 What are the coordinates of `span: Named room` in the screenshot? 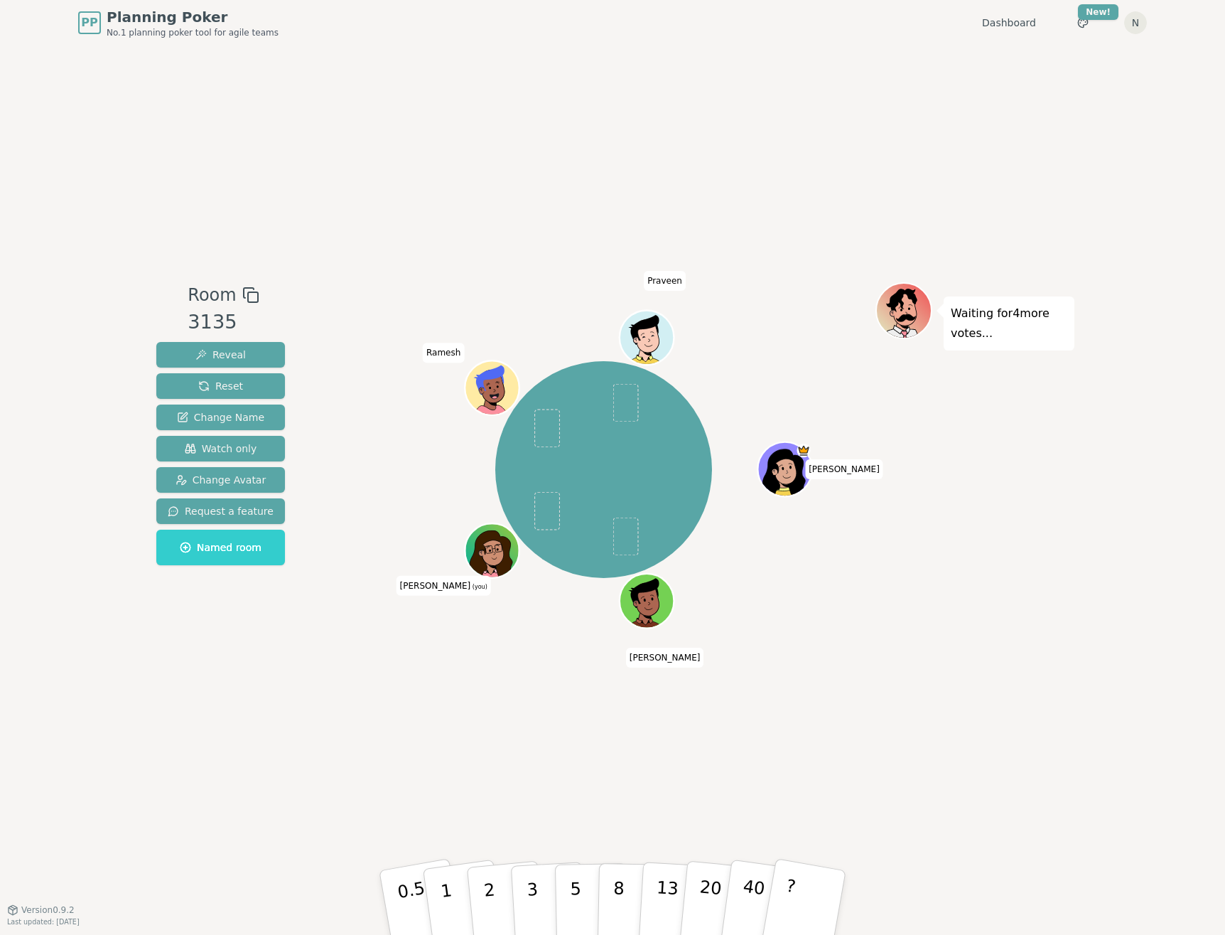 It's located at (220, 547).